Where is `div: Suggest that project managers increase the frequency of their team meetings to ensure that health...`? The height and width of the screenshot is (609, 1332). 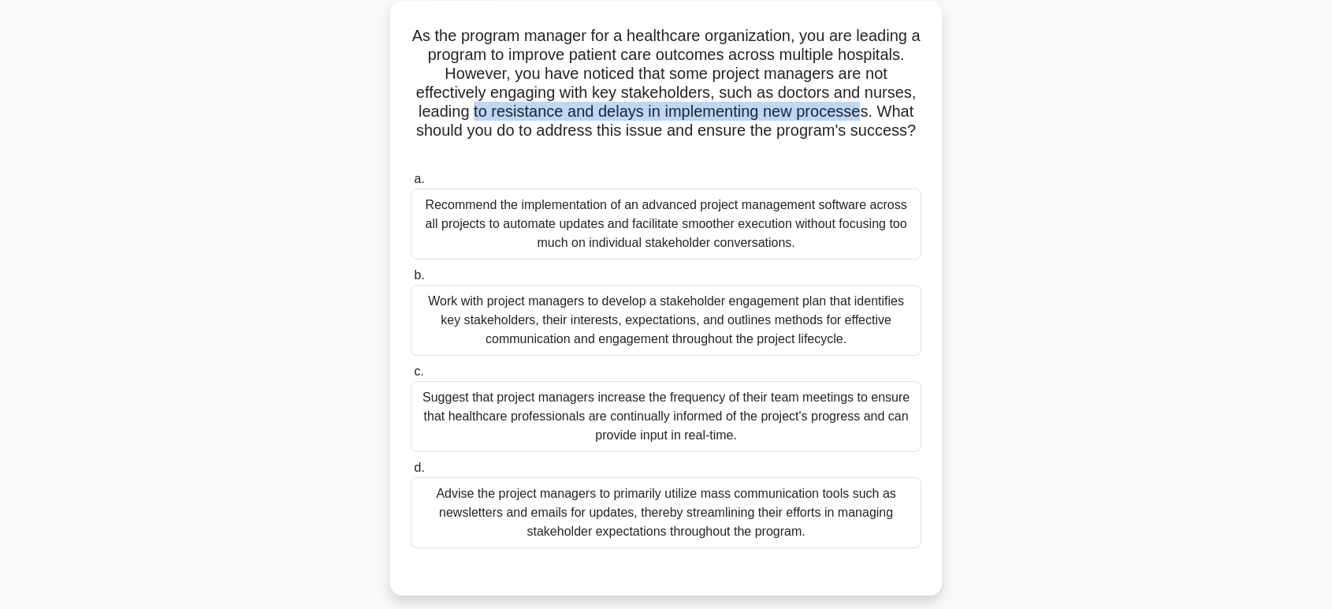
div: Suggest that project managers increase the frequency of their team meetings to ensure that health... is located at coordinates (666, 416).